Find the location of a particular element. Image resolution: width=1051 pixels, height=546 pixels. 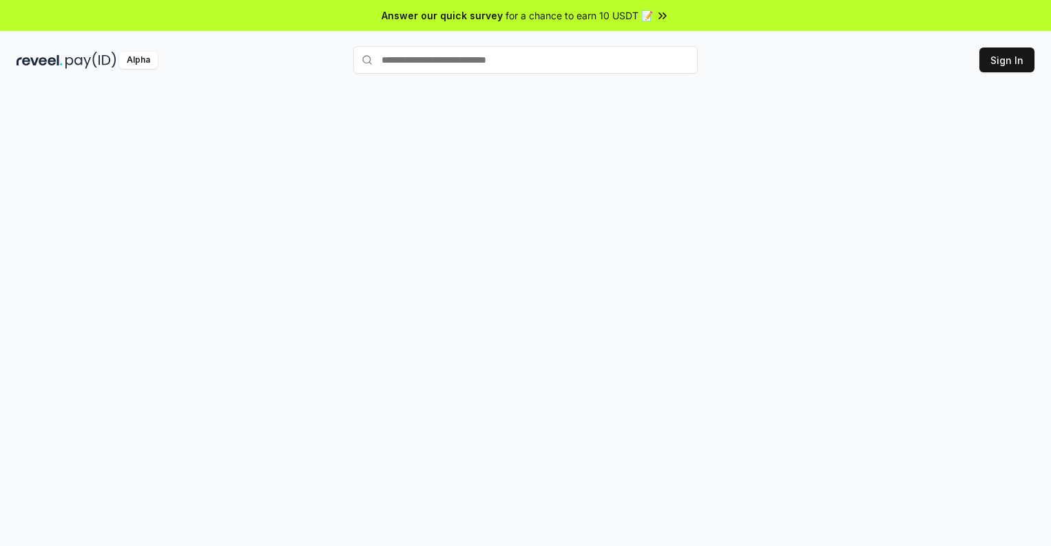

button: Sign In is located at coordinates (1007, 60).